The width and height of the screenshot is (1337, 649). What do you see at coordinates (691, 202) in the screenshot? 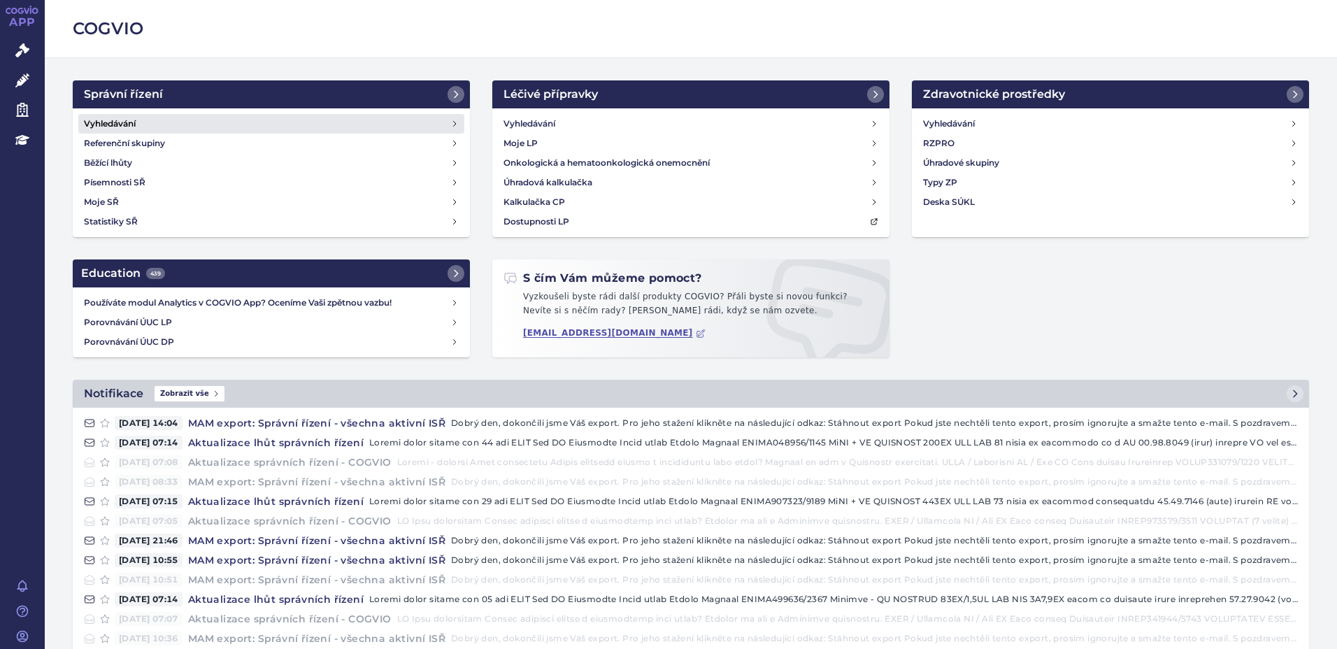
I see `a: Kalkulačka CP` at bounding box center [691, 202].